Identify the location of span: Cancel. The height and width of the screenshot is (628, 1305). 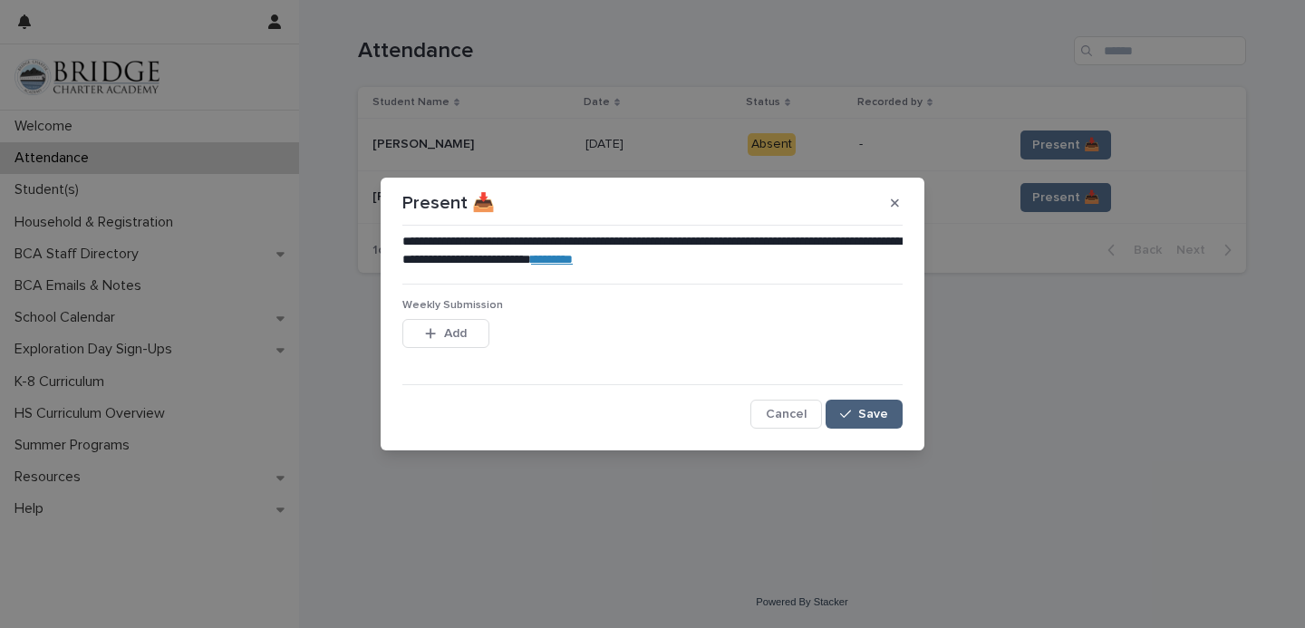
(786, 414).